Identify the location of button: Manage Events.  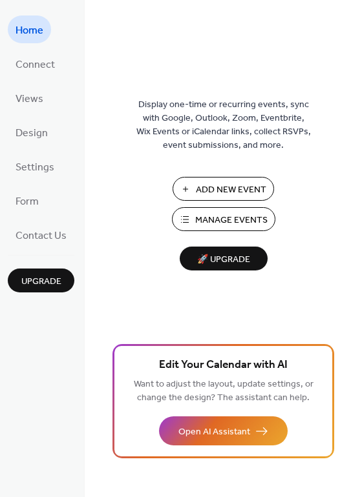
(223, 219).